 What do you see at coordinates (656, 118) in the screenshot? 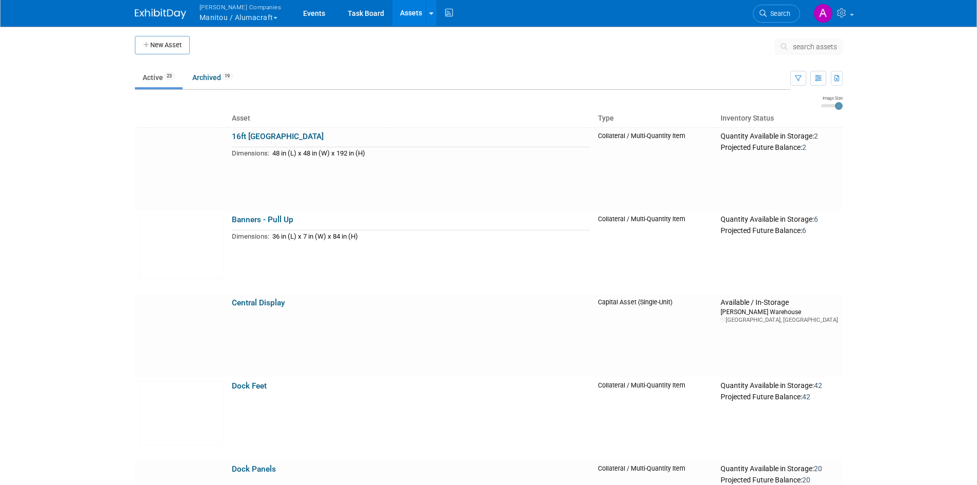
I see `th: Type` at bounding box center [656, 118].